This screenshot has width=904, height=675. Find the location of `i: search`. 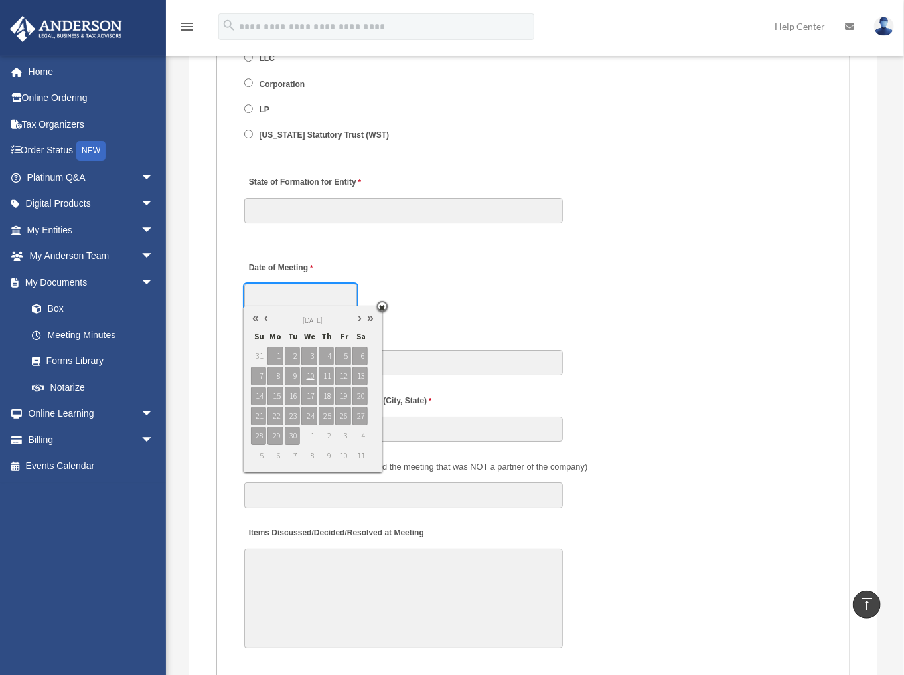

i: search is located at coordinates (229, 25).